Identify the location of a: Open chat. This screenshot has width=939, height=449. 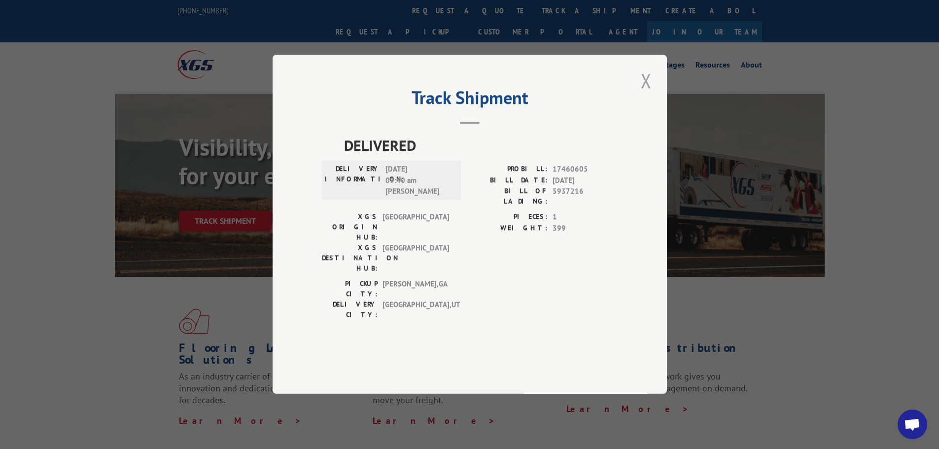
(913, 425).